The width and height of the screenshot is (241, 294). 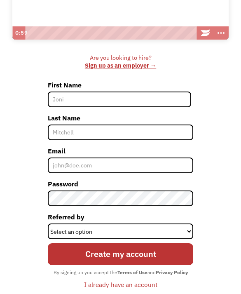 What do you see at coordinates (120, 85) in the screenshot?
I see `label: First Name` at bounding box center [120, 85].